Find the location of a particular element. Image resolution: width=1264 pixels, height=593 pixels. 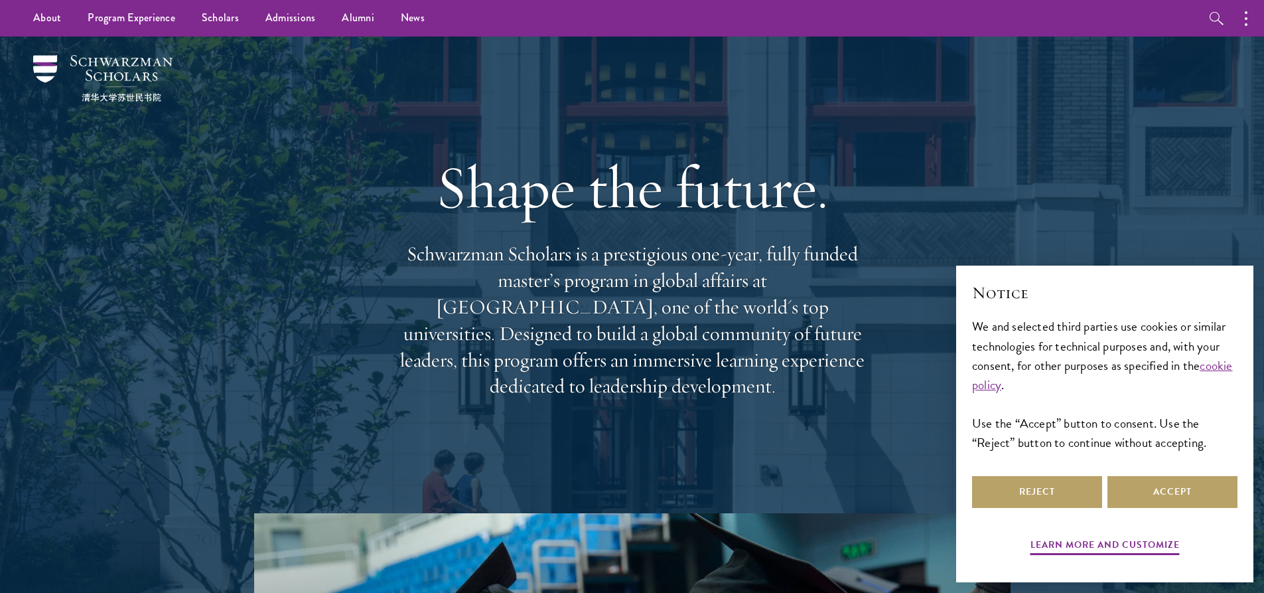

img: Schwarzman Scholars is located at coordinates (103, 78).